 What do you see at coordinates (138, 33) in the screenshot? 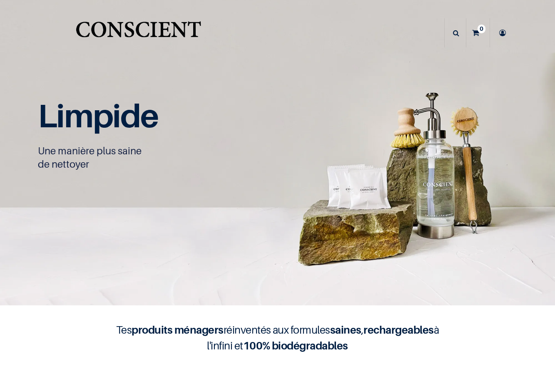
I see `img: Conscient` at bounding box center [138, 33].